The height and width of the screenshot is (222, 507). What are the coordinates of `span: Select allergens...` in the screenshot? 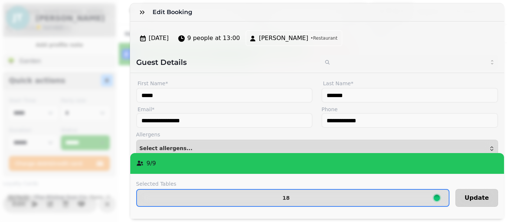 It's located at (166, 149).